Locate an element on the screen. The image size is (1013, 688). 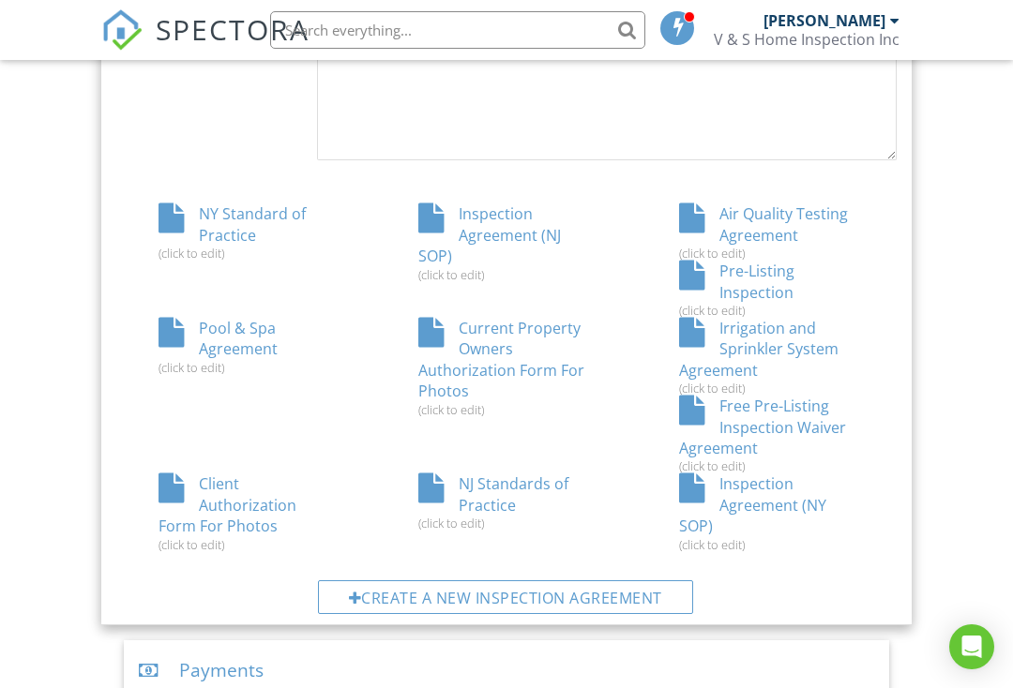
div: Current Property Owners Authorization Form For Photos is located at coordinates (505, 368).